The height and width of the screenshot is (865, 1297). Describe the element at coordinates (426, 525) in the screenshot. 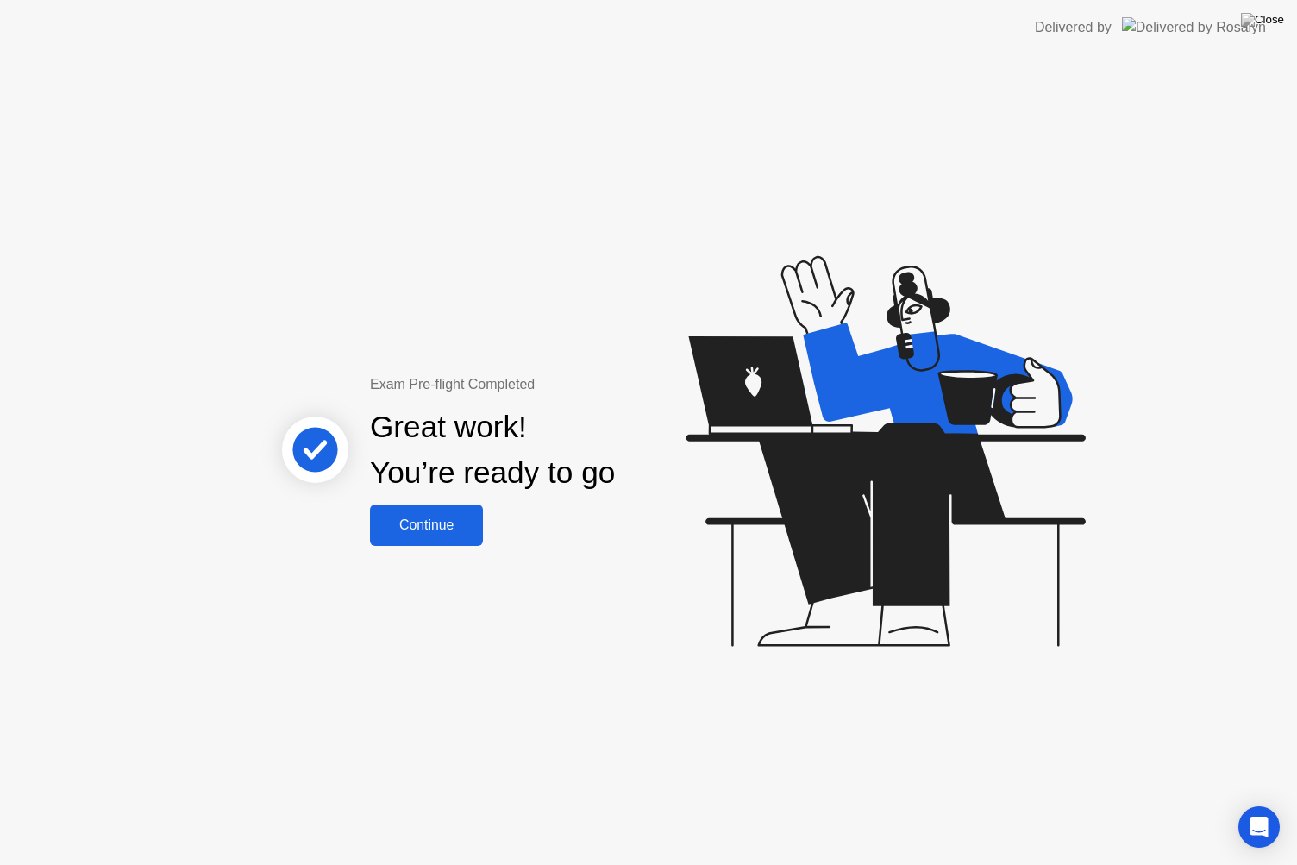

I see `div: Continue` at that location.